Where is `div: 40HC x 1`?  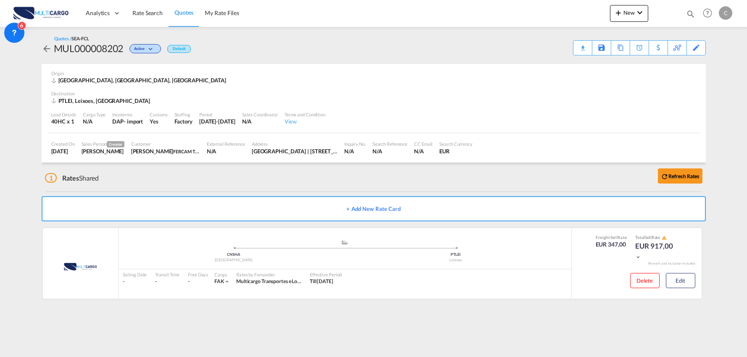
div: 40HC x 1 is located at coordinates (64, 122).